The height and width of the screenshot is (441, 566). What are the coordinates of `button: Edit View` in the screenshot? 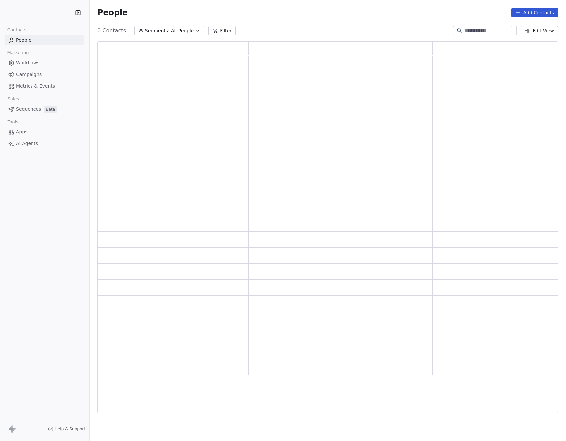 It's located at (539, 31).